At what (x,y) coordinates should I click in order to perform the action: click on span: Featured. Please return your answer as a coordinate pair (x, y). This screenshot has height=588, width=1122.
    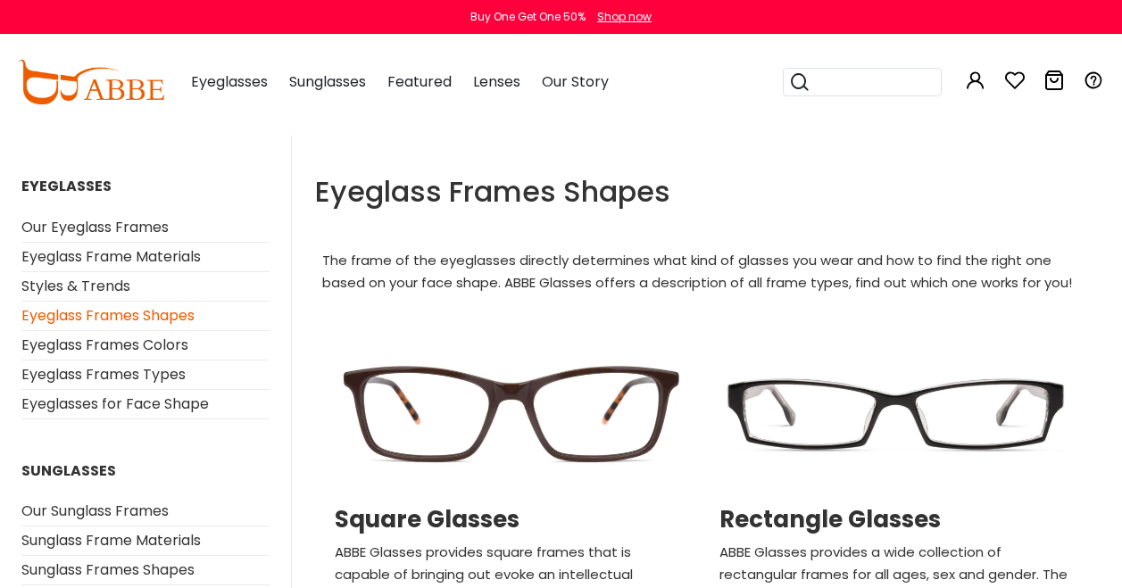
    Looking at the image, I should click on (419, 81).